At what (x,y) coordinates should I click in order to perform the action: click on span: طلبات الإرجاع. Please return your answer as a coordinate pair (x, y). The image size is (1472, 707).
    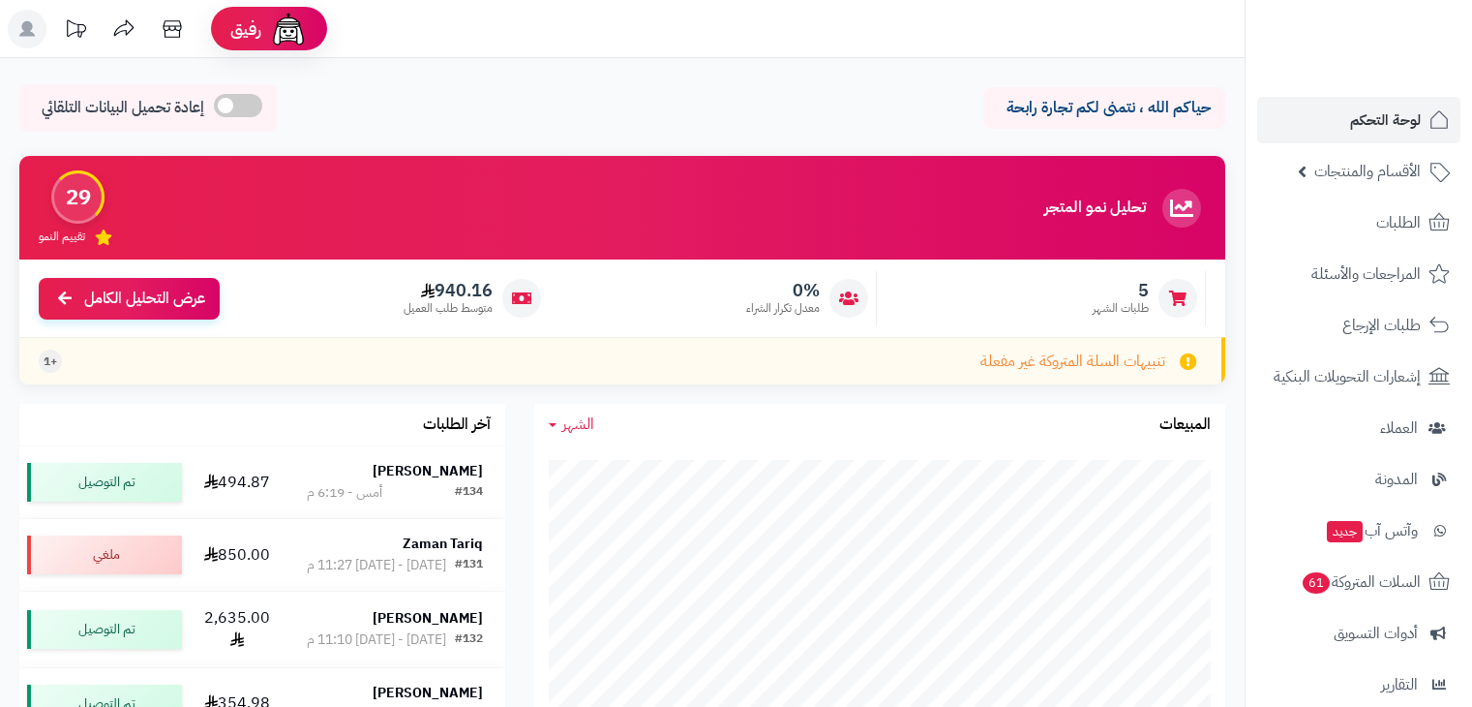
    Looking at the image, I should click on (1381, 325).